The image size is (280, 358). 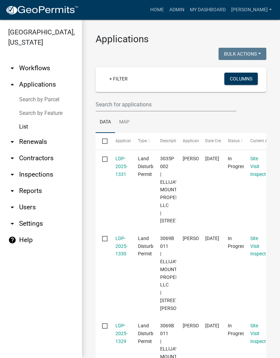 What do you see at coordinates (165, 141) in the screenshot?
I see `datatable-header-cell: Description` at bounding box center [165, 141].